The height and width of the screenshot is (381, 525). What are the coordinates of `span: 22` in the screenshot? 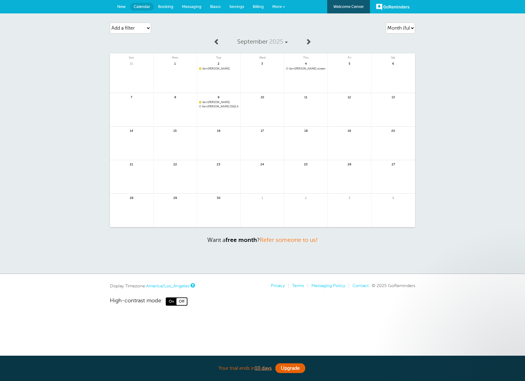 It's located at (175, 164).